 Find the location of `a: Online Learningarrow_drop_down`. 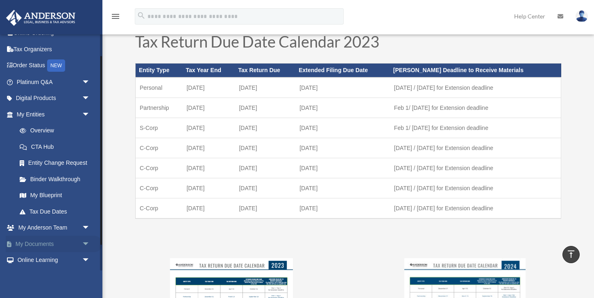

a: Online Learningarrow_drop_down is located at coordinates (54, 260).